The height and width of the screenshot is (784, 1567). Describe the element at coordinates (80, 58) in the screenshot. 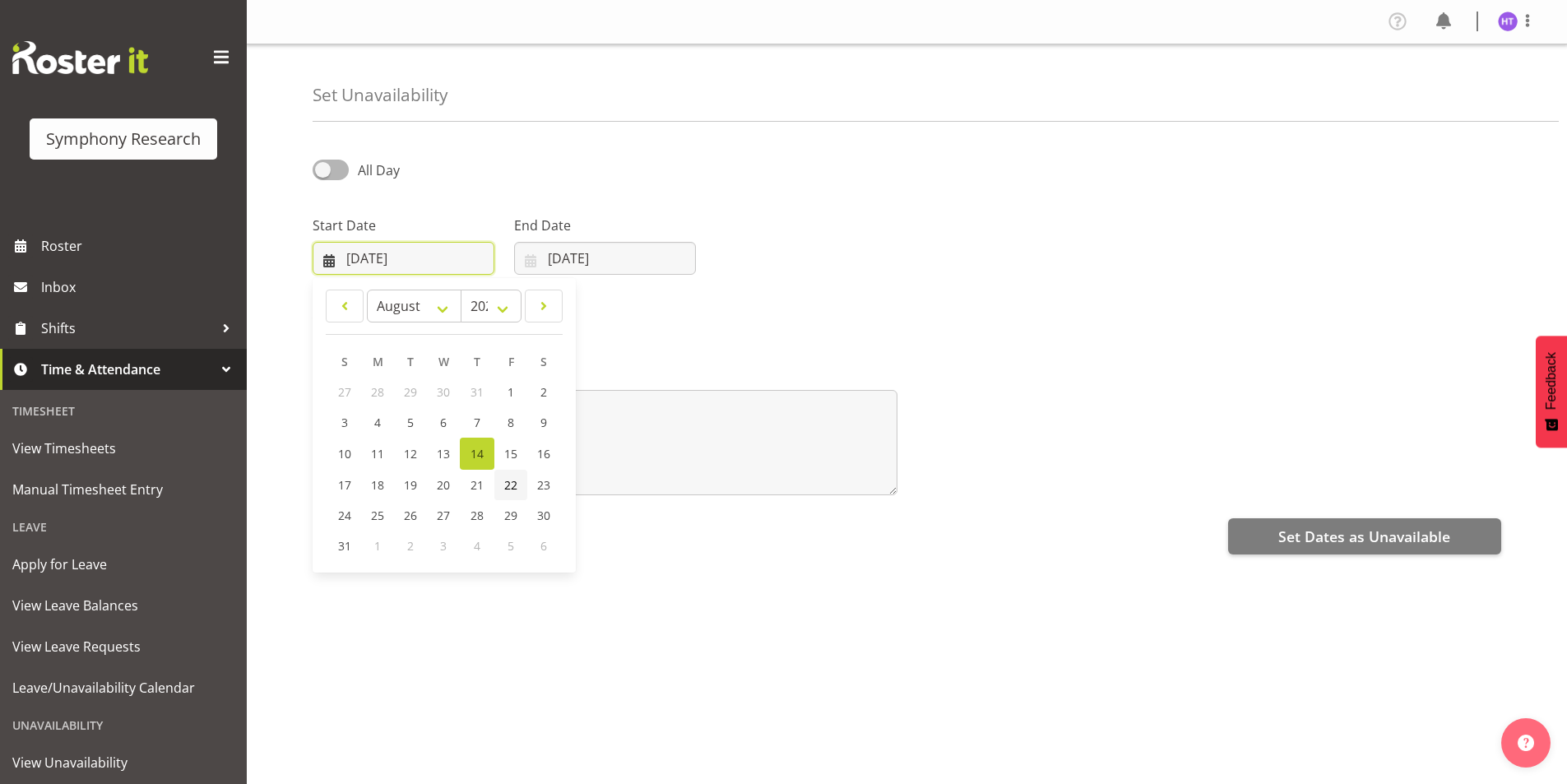

I see `img: Rosterit website logo` at that location.